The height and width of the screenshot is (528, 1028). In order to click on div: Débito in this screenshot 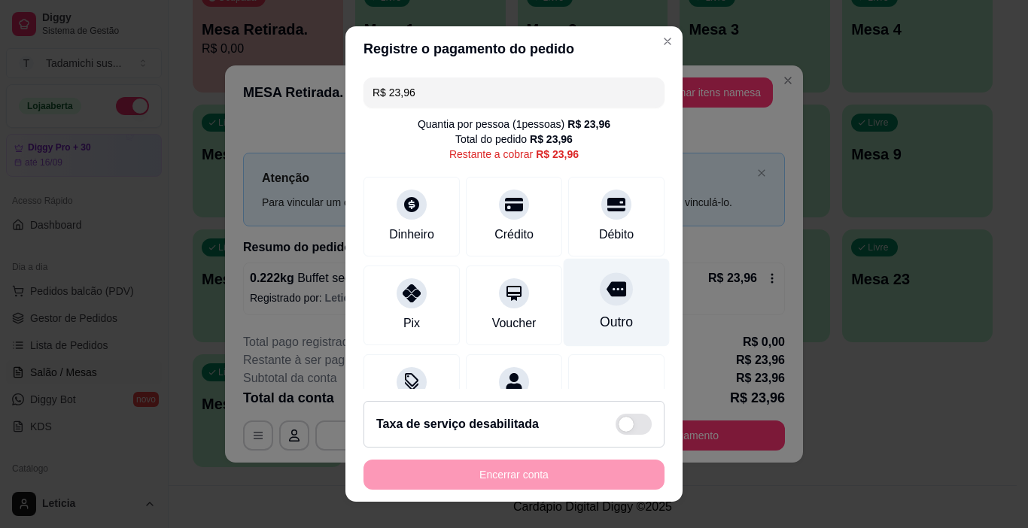, I will do `click(616, 235)`.